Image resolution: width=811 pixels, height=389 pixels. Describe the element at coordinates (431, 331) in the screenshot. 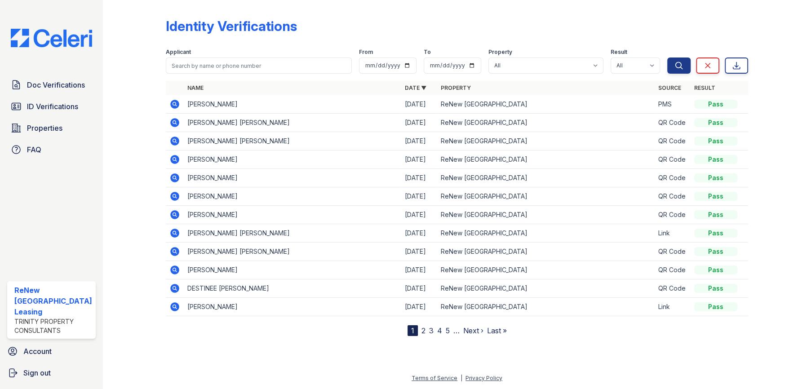

I see `a: 3` at that location.